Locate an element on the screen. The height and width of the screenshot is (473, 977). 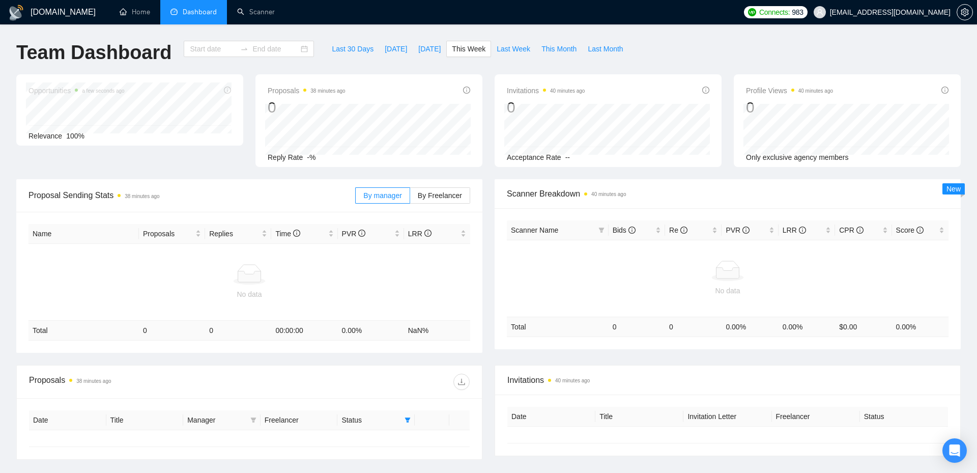
th: Replies is located at coordinates (238, 234).